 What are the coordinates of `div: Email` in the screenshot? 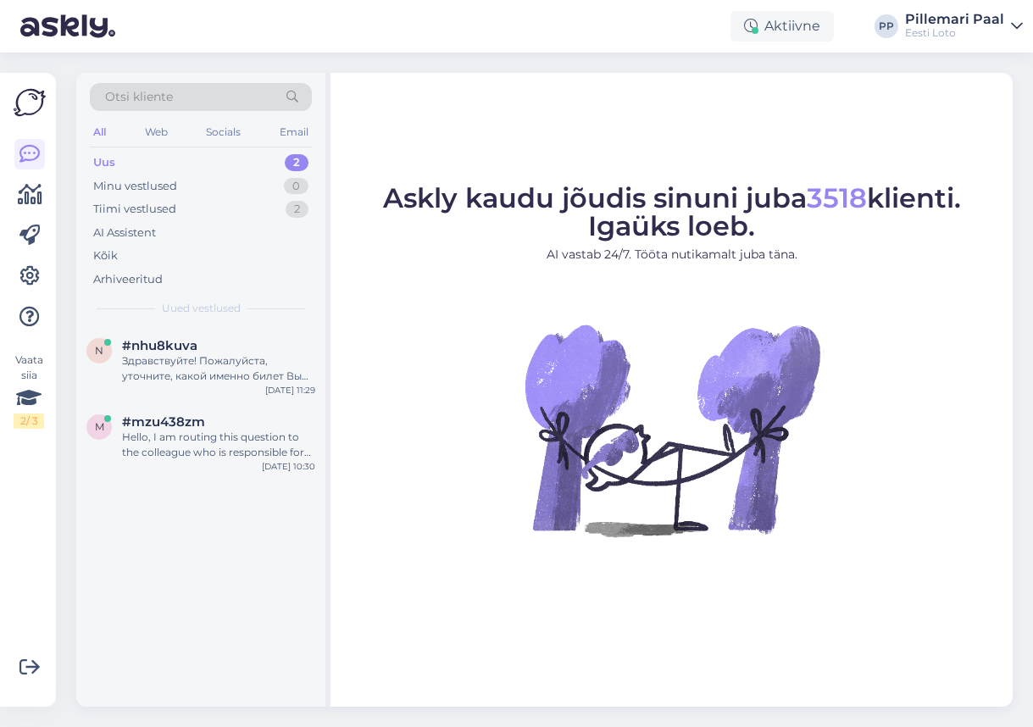 It's located at (294, 132).